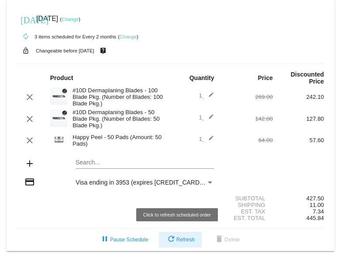 Image resolution: width=341 pixels, height=262 pixels. I want to click on mat-icon: refresh, so click(171, 239).